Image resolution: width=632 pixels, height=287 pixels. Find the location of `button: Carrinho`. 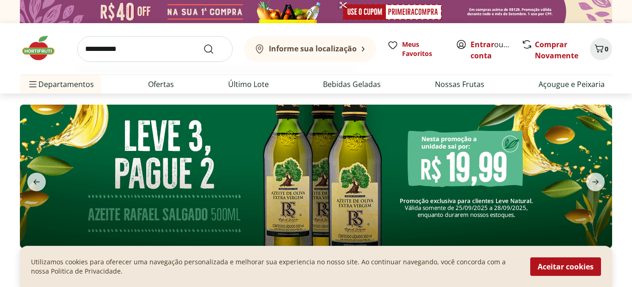

button: Carrinho is located at coordinates (601, 49).